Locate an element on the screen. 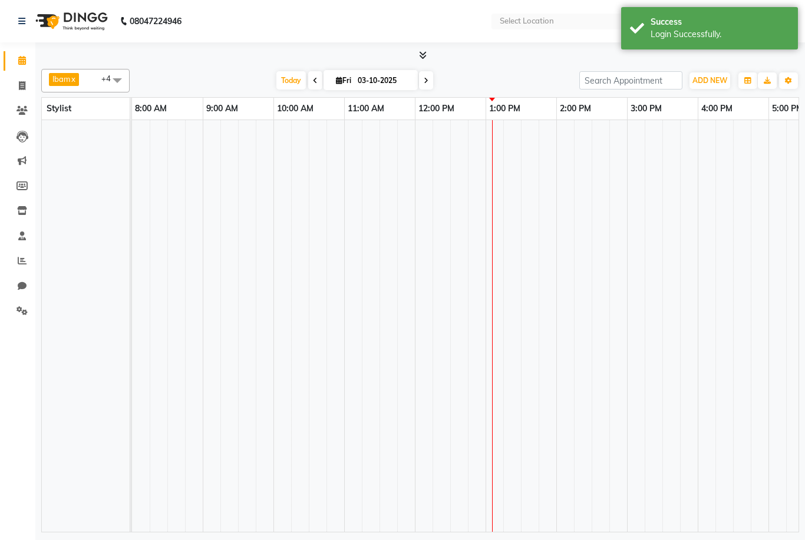 The image size is (805, 540). a: x is located at coordinates (72, 79).